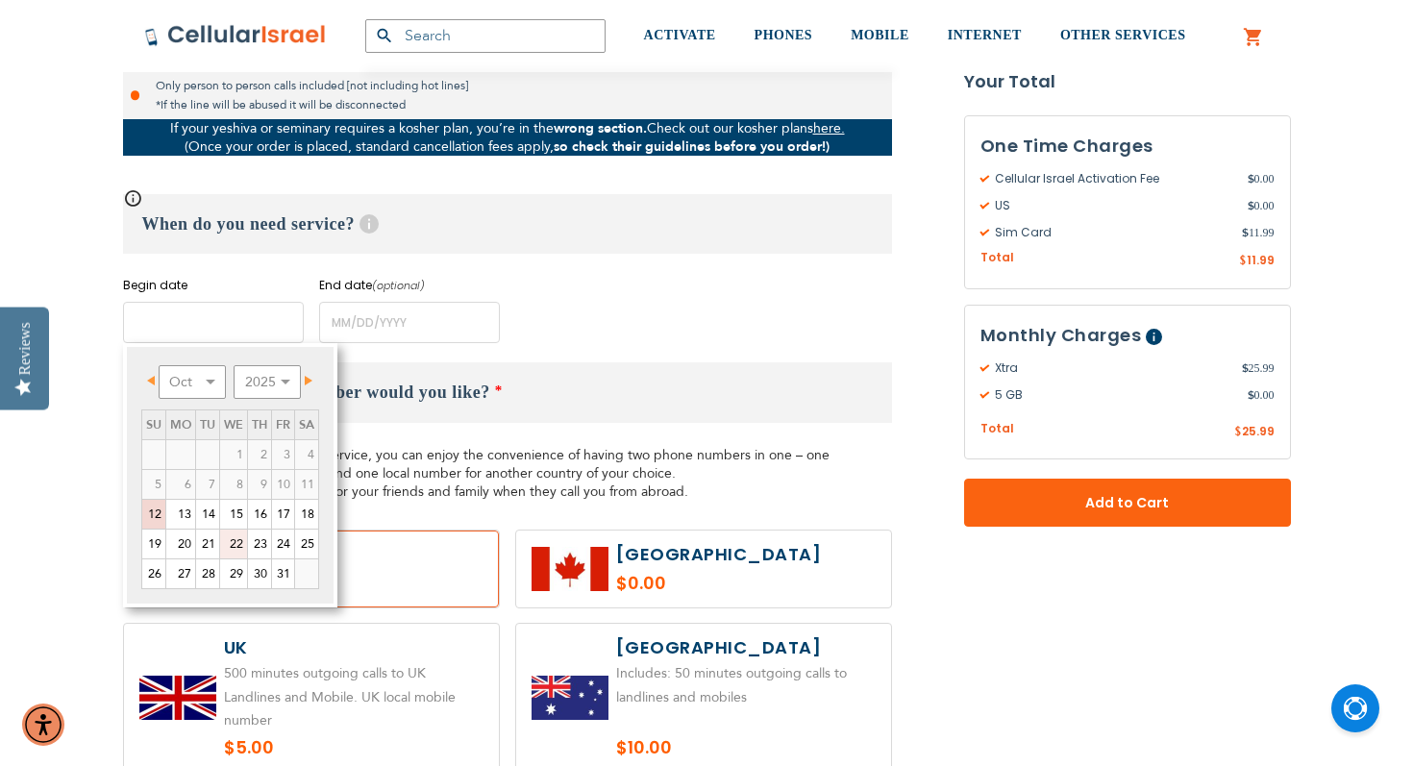  What do you see at coordinates (1127, 146) in the screenshot?
I see `h3: One Time Charges` at bounding box center [1127, 146].